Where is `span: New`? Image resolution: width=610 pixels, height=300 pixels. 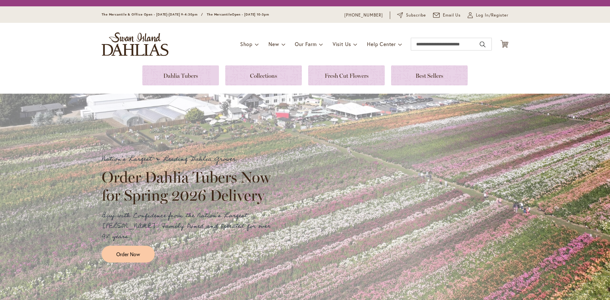 span: New is located at coordinates (274, 44).